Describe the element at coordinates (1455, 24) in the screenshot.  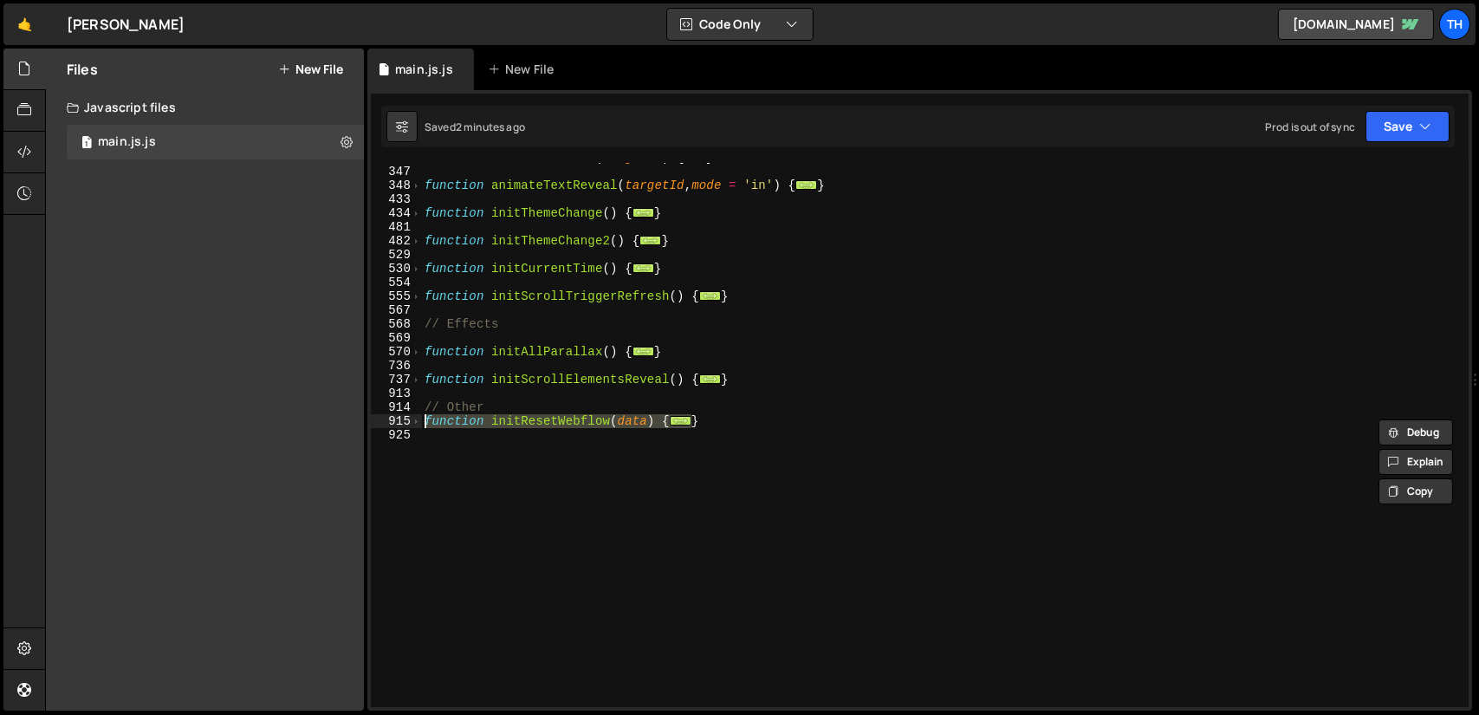
I see `a: Th` at that location.